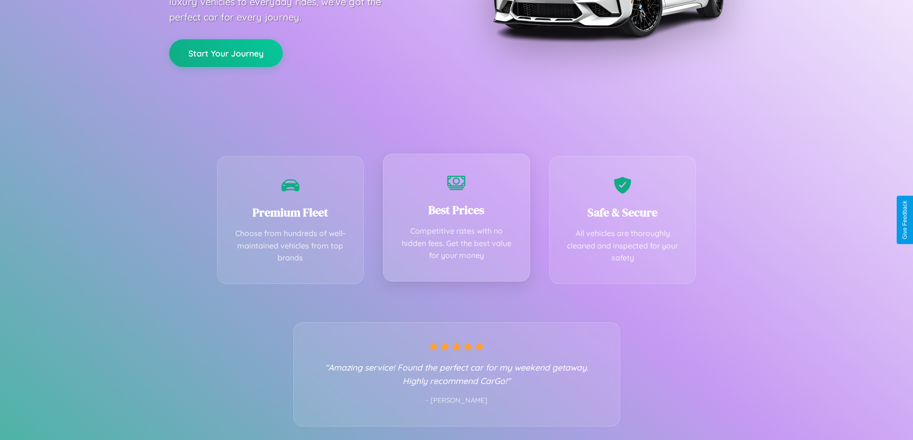  I want to click on p: Choose from hundreds of well-maintained vehicles from top brands, so click(290, 246).